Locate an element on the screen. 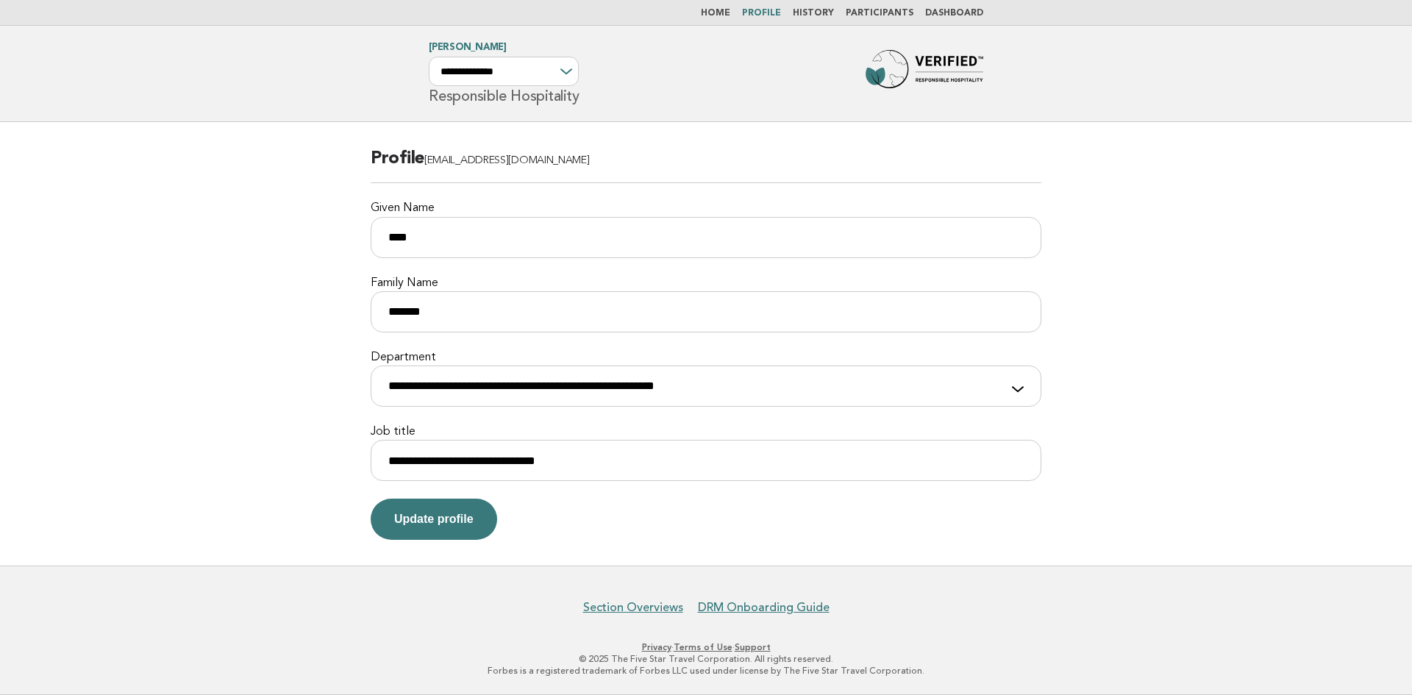 Image resolution: width=1412 pixels, height=695 pixels. a: Dashboard is located at coordinates (954, 13).